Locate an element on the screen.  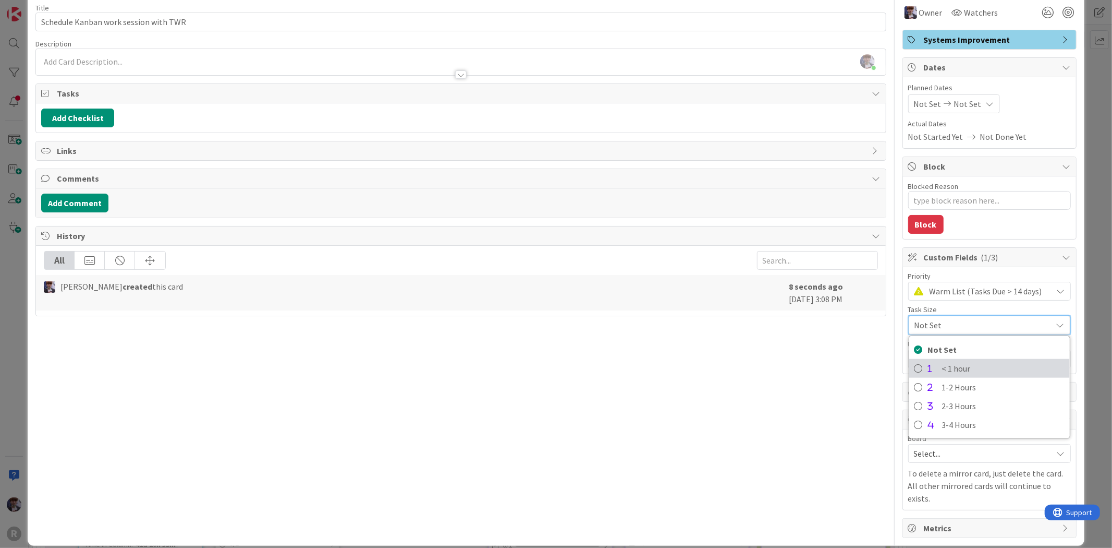
div: URL is located at coordinates (990, 344).